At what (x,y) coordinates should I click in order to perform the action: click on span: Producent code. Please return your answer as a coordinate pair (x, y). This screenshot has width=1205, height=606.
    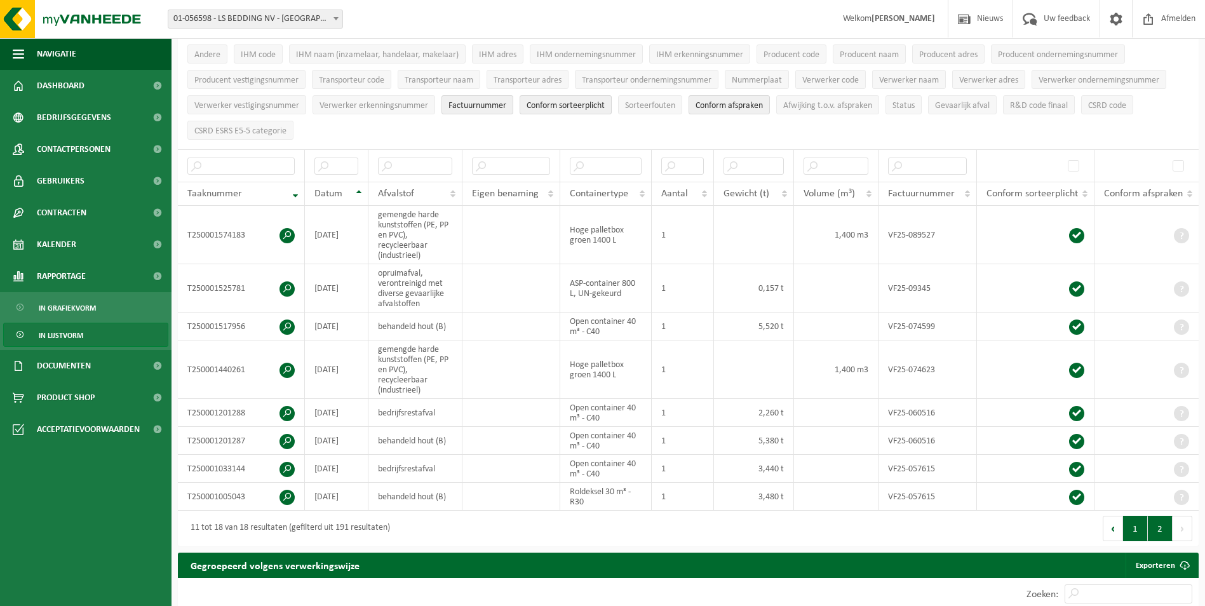
    Looking at the image, I should click on (791, 55).